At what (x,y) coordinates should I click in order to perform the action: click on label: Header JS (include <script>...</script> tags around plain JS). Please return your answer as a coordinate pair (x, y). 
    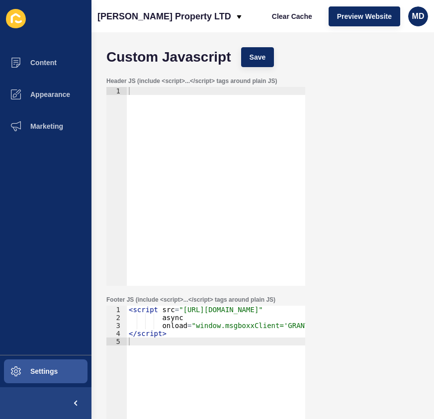
    Looking at the image, I should click on (192, 81).